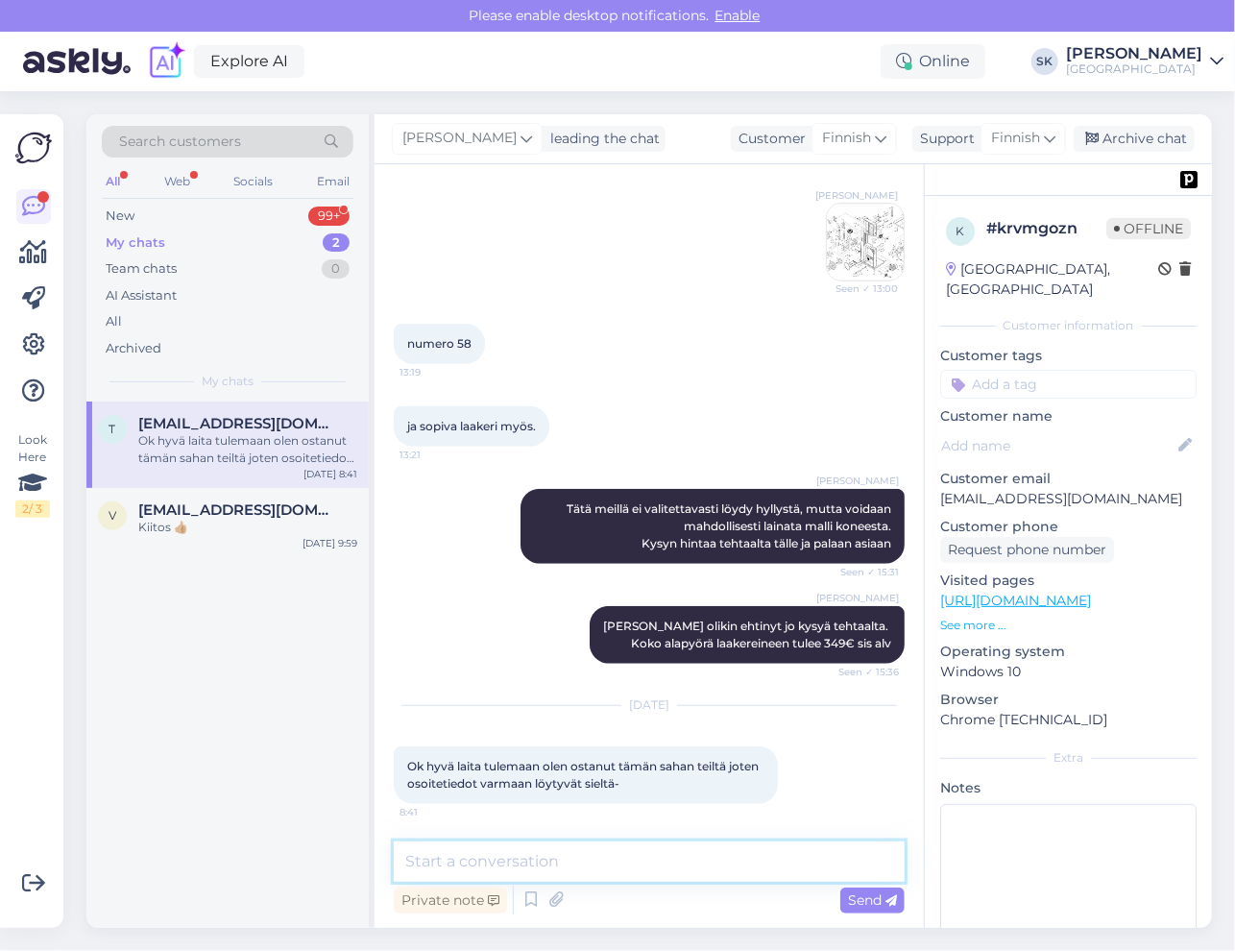  What do you see at coordinates (228, 381) in the screenshot?
I see `span: My chats` at bounding box center [228, 381].